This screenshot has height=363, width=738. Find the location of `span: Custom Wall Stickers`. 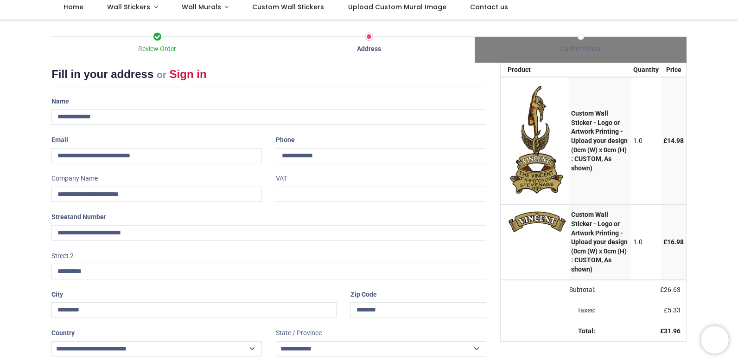

span: Custom Wall Stickers is located at coordinates (288, 7).